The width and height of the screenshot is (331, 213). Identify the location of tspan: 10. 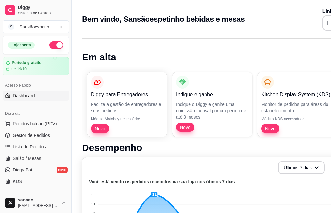
(93, 204).